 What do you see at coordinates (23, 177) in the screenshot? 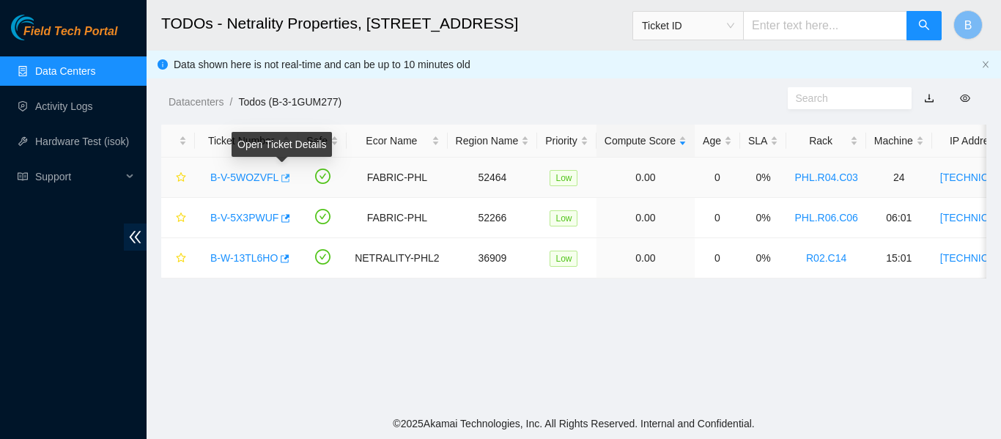
I see `span: read` at bounding box center [23, 177].